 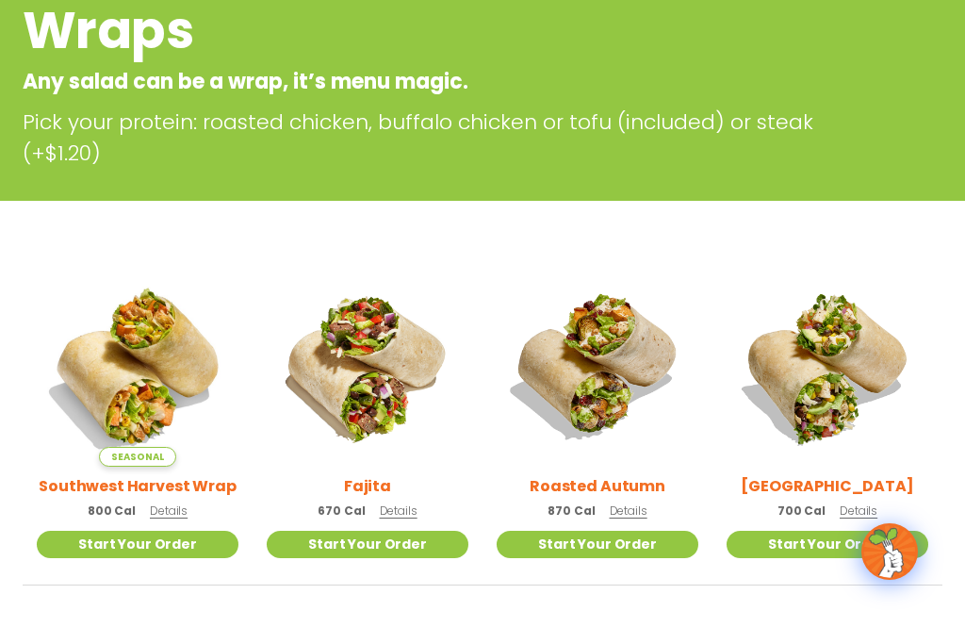 What do you see at coordinates (571, 511) in the screenshot?
I see `span: 870 Cal` at bounding box center [571, 511].